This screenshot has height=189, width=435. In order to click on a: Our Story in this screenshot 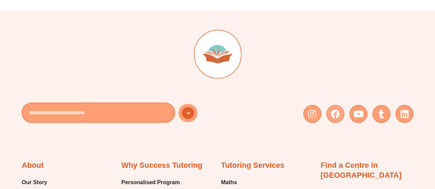, I will do `click(47, 183)`.